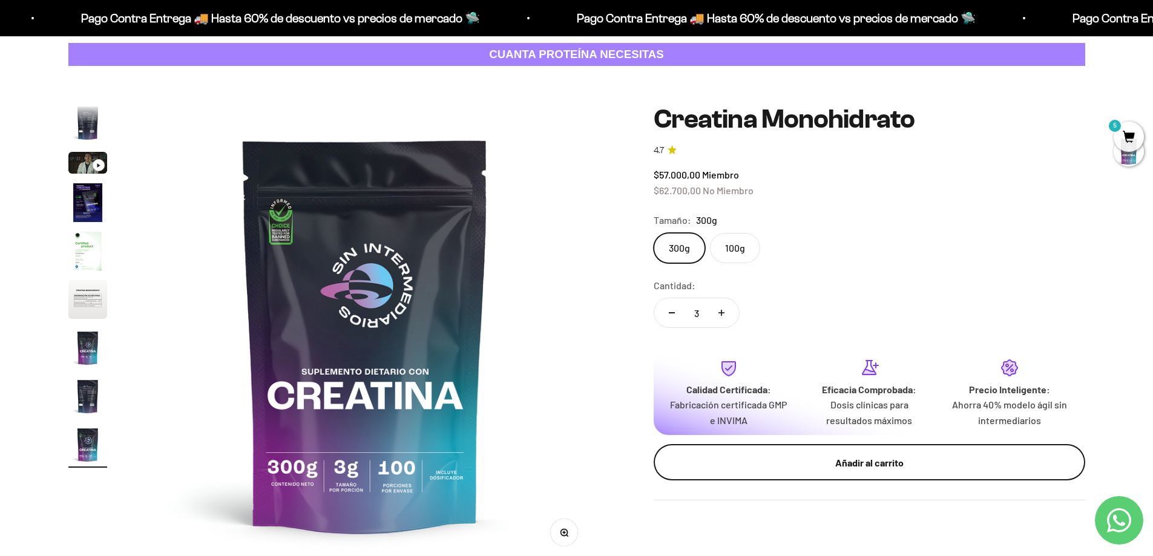 This screenshot has width=1153, height=556. Describe the element at coordinates (729, 389) in the screenshot. I see `strong: Calidad Certificada:` at that location.